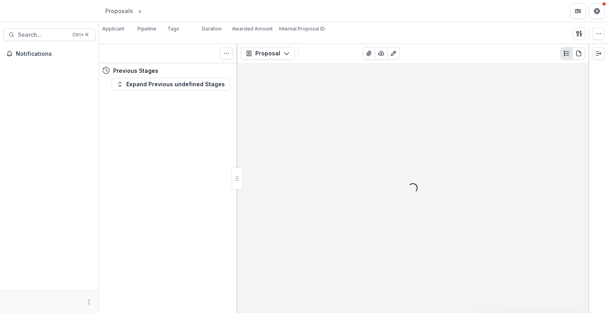  What do you see at coordinates (43, 35) in the screenshot?
I see `span: Search...` at bounding box center [43, 35].